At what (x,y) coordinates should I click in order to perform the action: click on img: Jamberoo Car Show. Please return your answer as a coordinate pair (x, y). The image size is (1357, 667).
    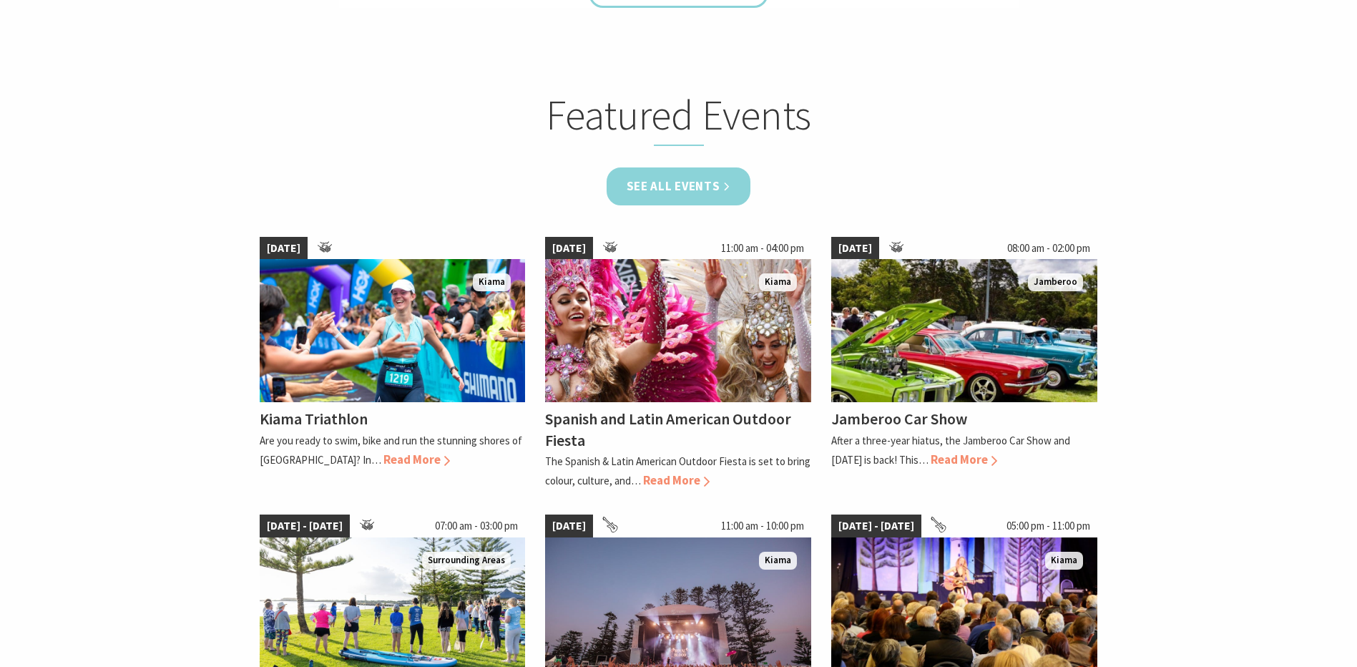
    Looking at the image, I should click on (964, 331).